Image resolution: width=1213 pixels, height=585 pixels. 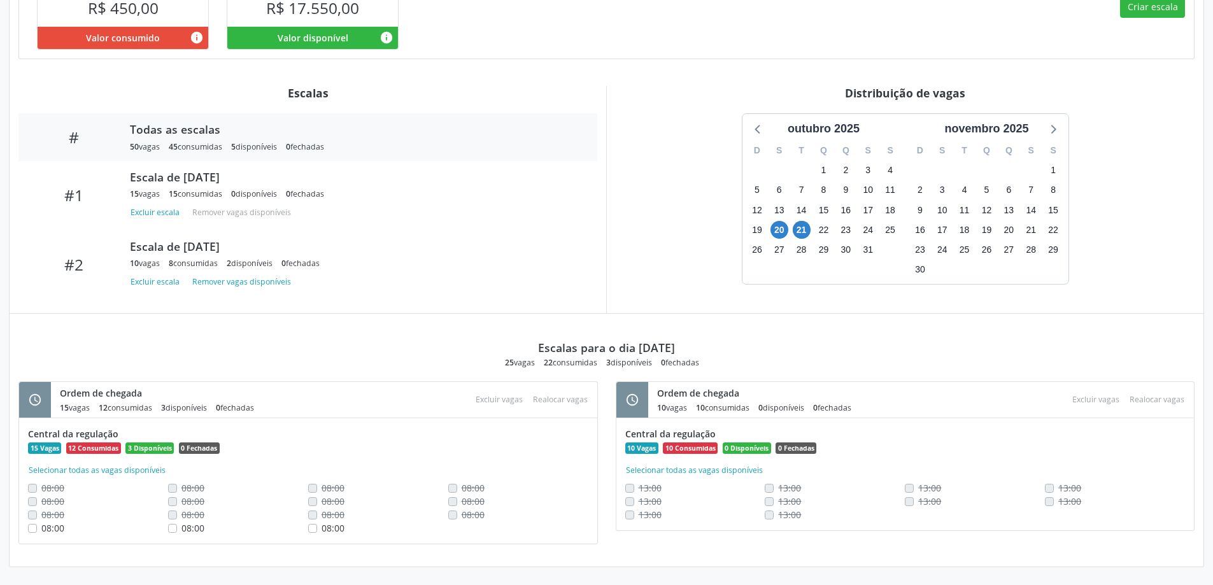 What do you see at coordinates (846, 230) in the screenshot?
I see `span: quinta-feira, 23 de outubro de 2025` at bounding box center [846, 230].